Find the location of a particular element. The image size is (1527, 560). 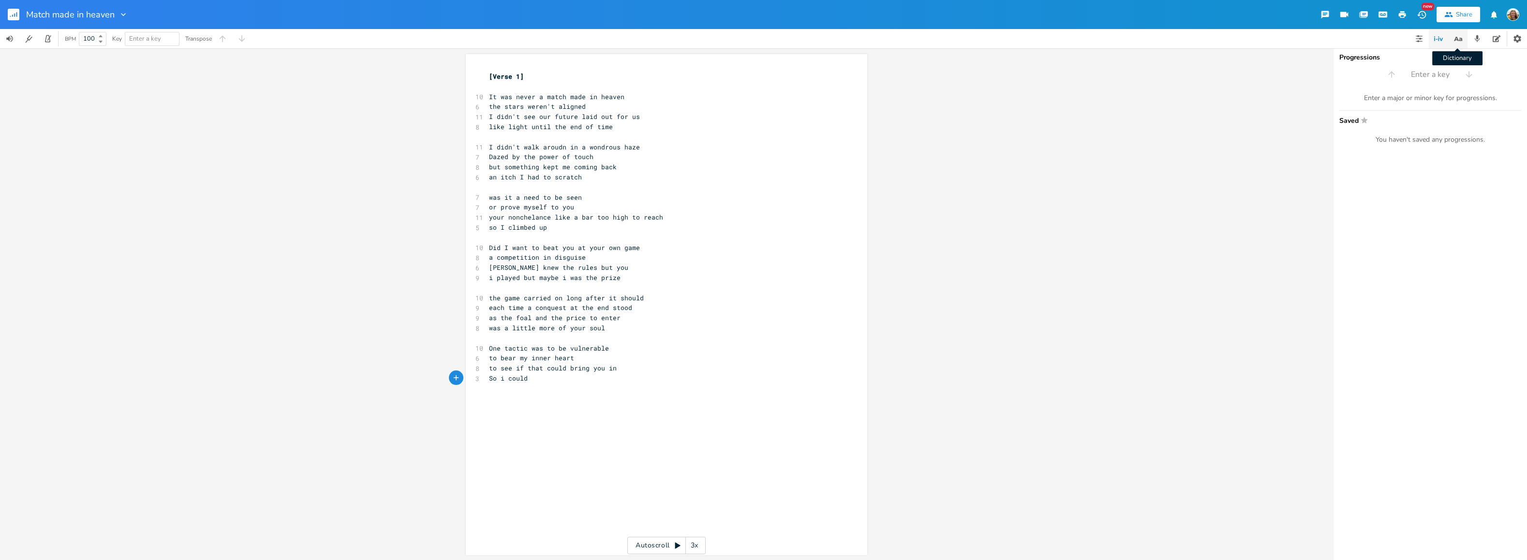

span: I didn't walk aroudn in a wondrous haze is located at coordinates (564, 147).